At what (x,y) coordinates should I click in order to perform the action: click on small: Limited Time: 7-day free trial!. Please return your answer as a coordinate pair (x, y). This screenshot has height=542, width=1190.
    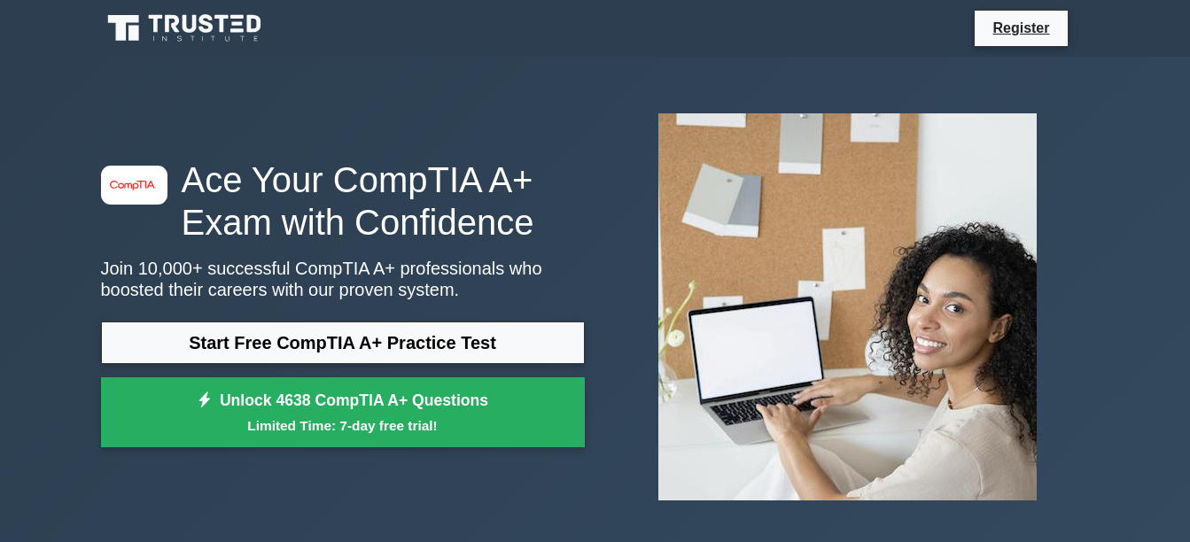
    Looking at the image, I should click on (343, 425).